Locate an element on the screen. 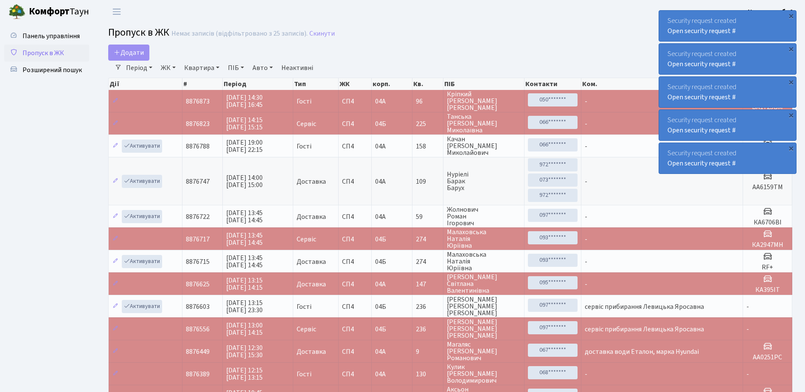 The height and width of the screenshot is (392, 805). span: 8876788 is located at coordinates (198, 146).